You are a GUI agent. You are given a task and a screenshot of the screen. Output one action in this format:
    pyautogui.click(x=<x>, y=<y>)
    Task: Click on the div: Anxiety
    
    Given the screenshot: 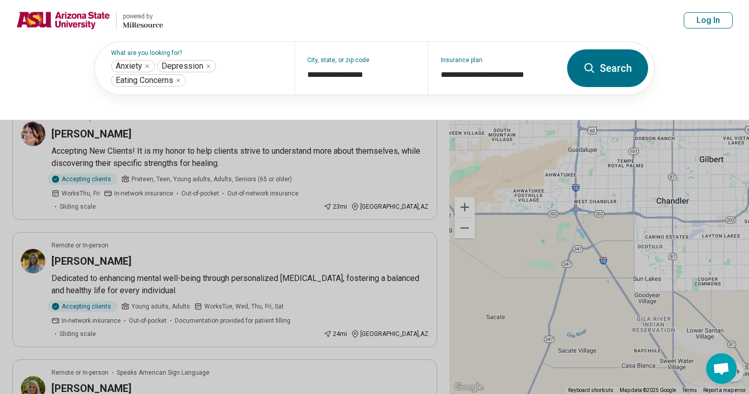 What is the action you would take?
    pyautogui.click(x=133, y=66)
    